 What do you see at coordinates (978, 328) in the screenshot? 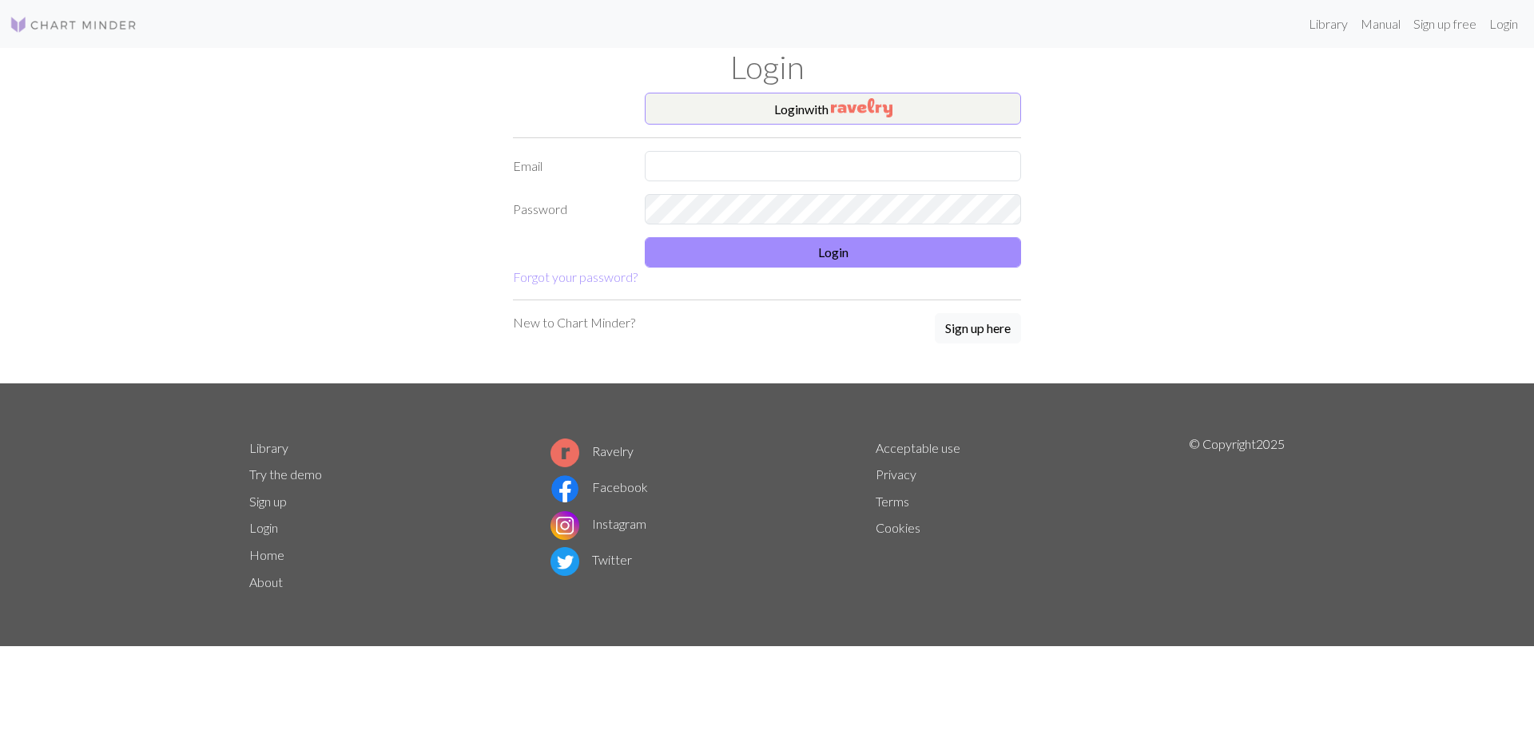
I see `button: Sign up here` at bounding box center [978, 328].